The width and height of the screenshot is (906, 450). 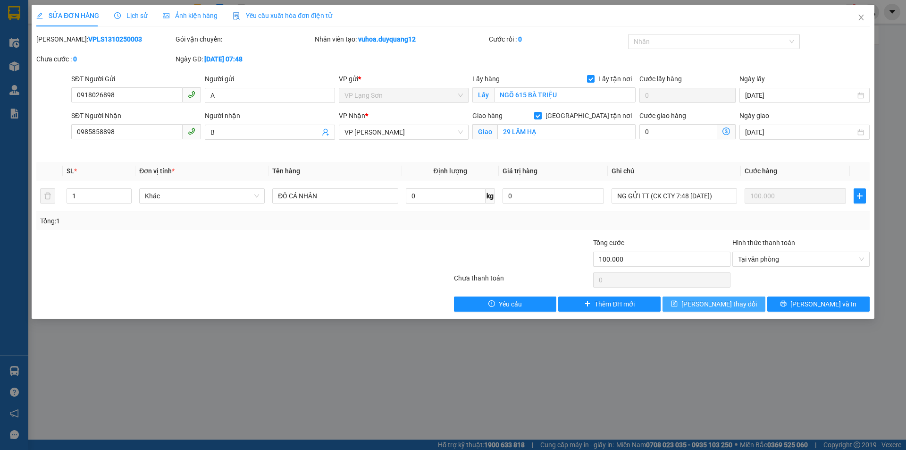 What do you see at coordinates (860, 196) in the screenshot?
I see `button: plus` at bounding box center [860, 196].